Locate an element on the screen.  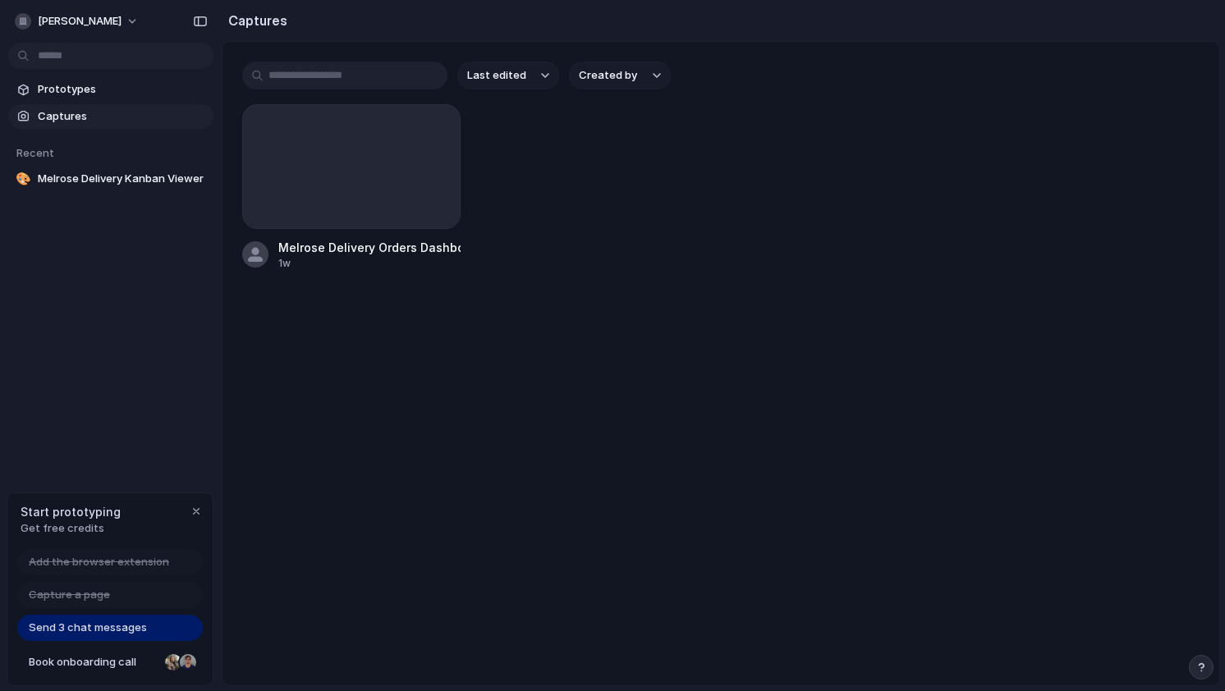
div: 1w is located at coordinates (370, 264).